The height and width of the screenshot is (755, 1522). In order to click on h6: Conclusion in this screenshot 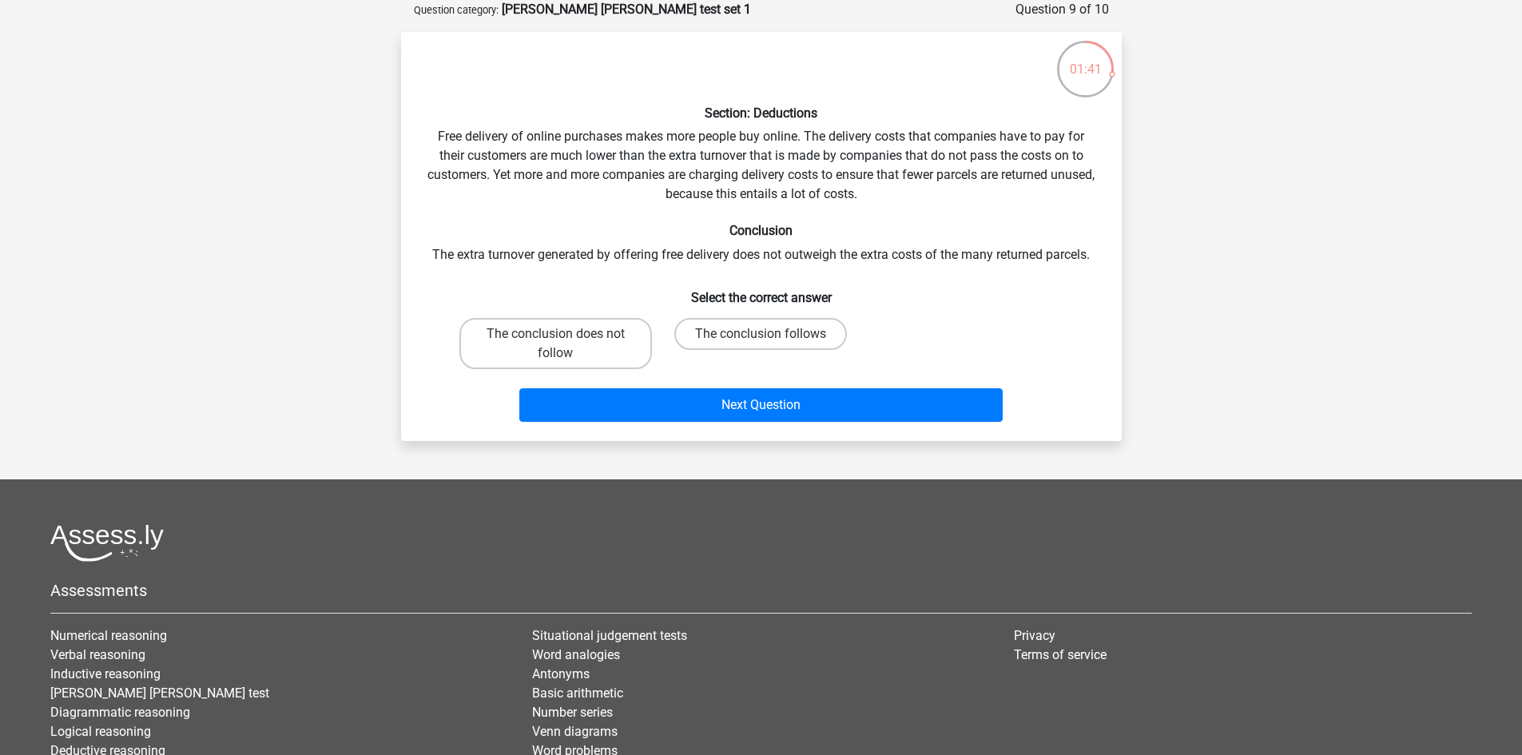, I will do `click(762, 230)`.